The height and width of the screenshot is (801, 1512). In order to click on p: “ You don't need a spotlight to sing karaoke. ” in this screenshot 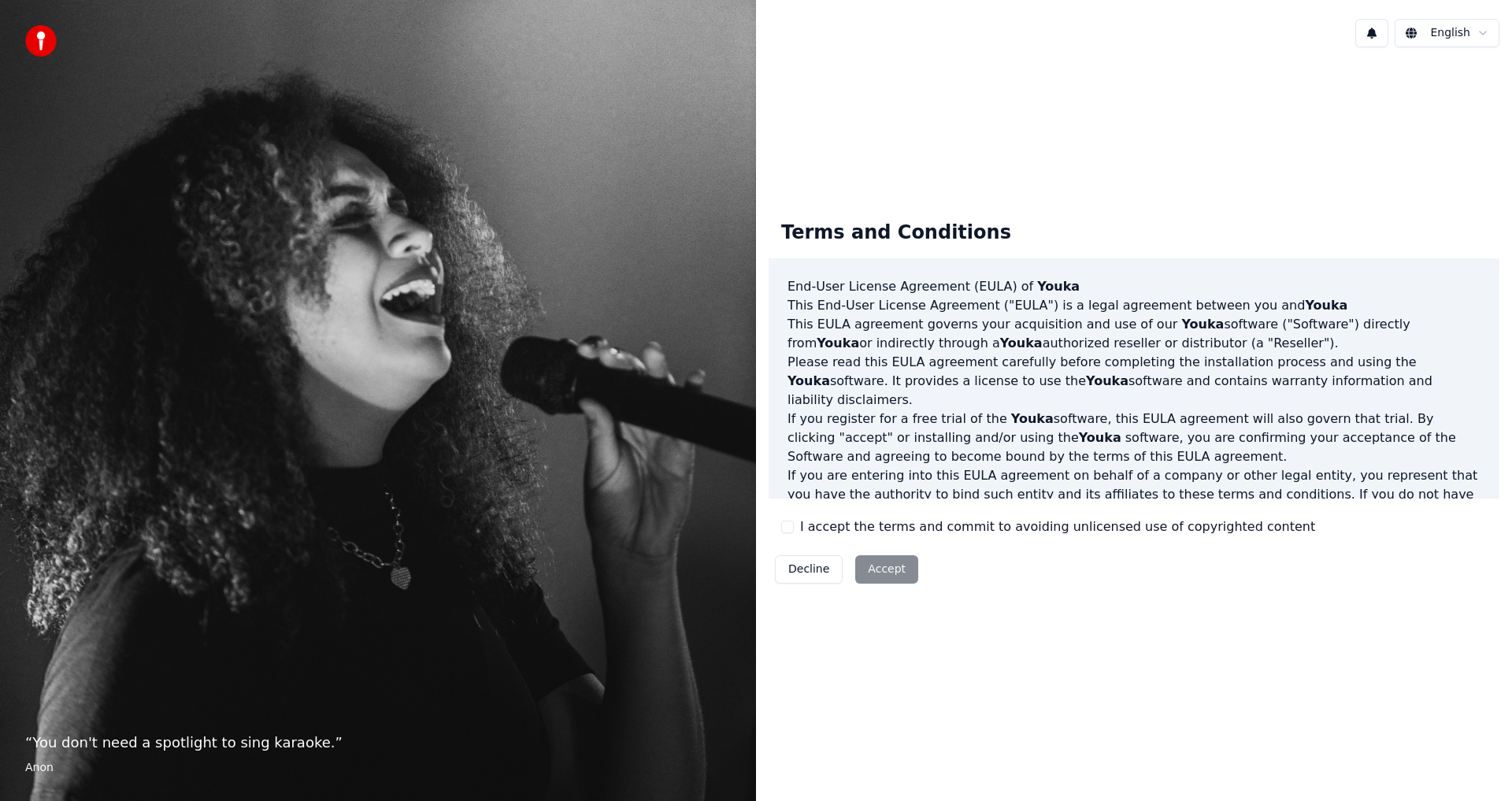, I will do `click(378, 743)`.